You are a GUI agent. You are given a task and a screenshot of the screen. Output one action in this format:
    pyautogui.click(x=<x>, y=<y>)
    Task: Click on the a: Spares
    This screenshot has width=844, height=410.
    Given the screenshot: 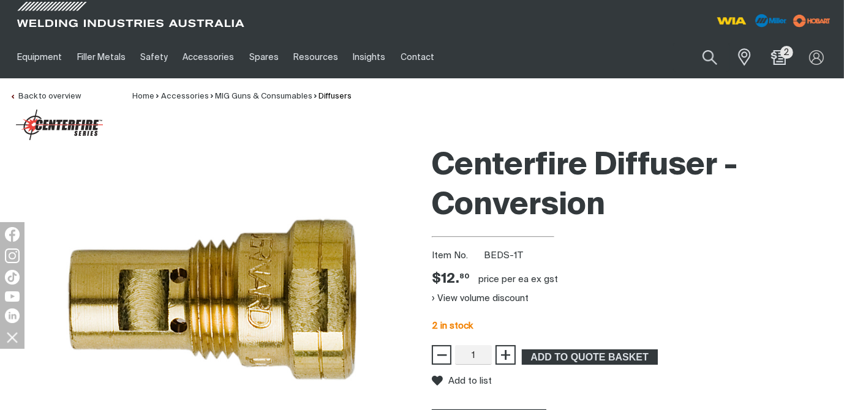 What is the action you would take?
    pyautogui.click(x=264, y=57)
    